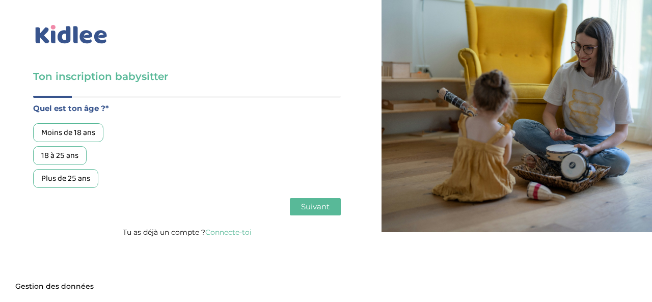 The width and height of the screenshot is (652, 302). Describe the element at coordinates (187, 76) in the screenshot. I see `h3: Ton inscription babysitter` at that location.